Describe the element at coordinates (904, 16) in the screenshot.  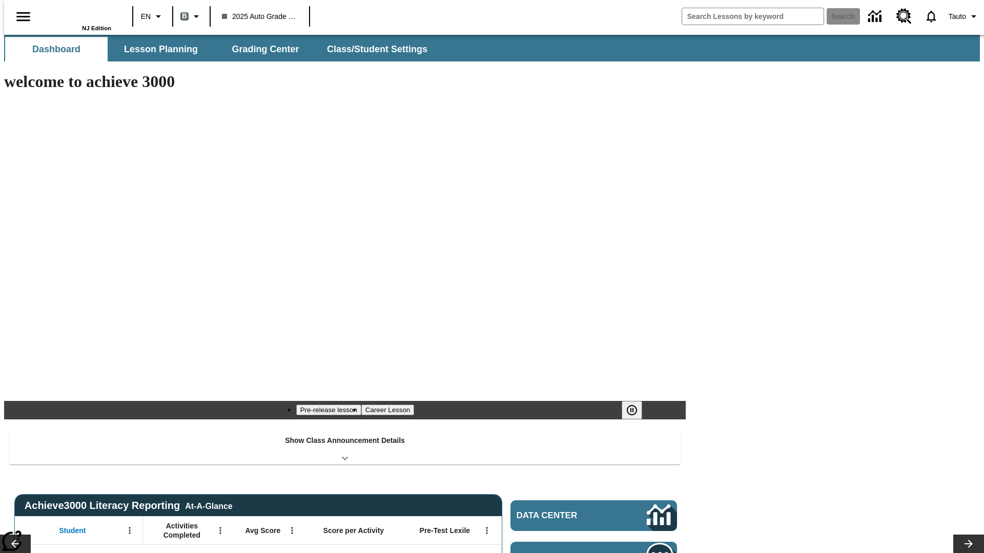
I see `a: Resource Center, Will open in new tab` at that location.